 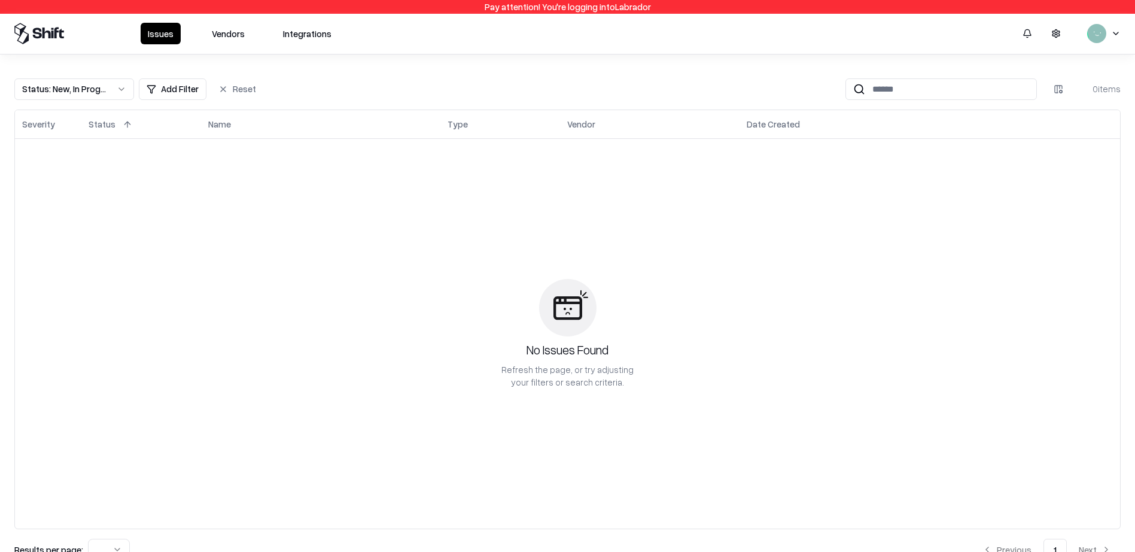 What do you see at coordinates (773, 124) in the screenshot?
I see `div: Date Created` at bounding box center [773, 124].